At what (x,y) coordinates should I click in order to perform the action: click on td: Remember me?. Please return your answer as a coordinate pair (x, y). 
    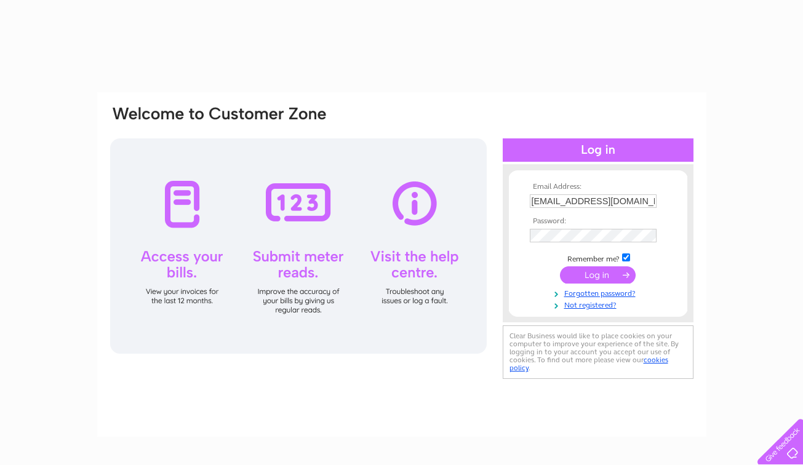
    Looking at the image, I should click on (598, 258).